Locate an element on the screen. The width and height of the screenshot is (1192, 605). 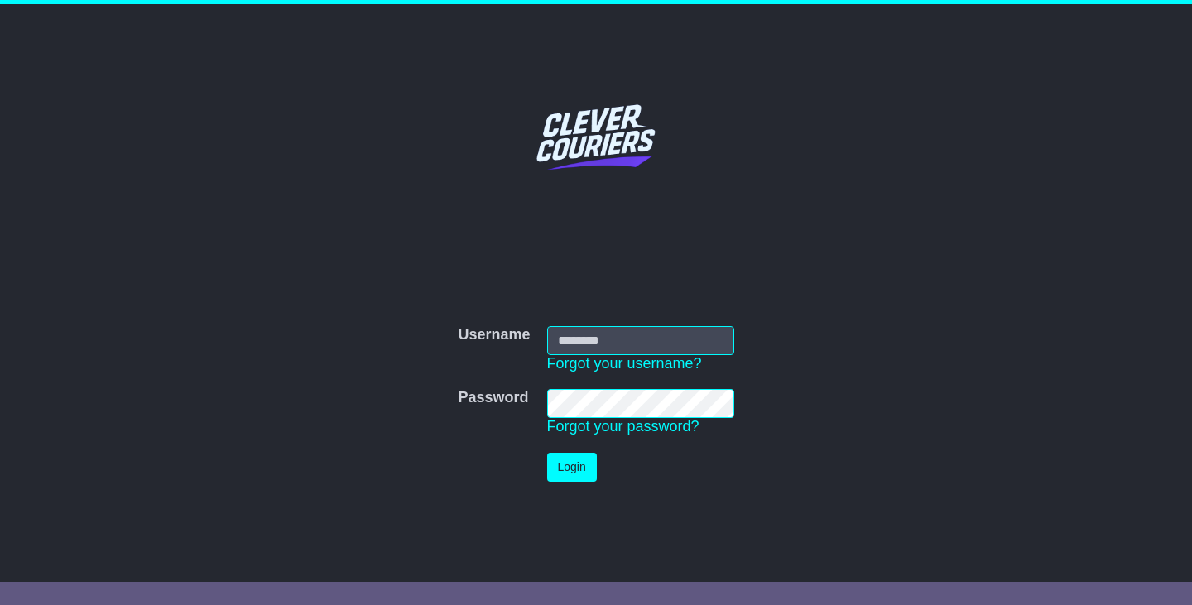
button: Login is located at coordinates (572, 467).